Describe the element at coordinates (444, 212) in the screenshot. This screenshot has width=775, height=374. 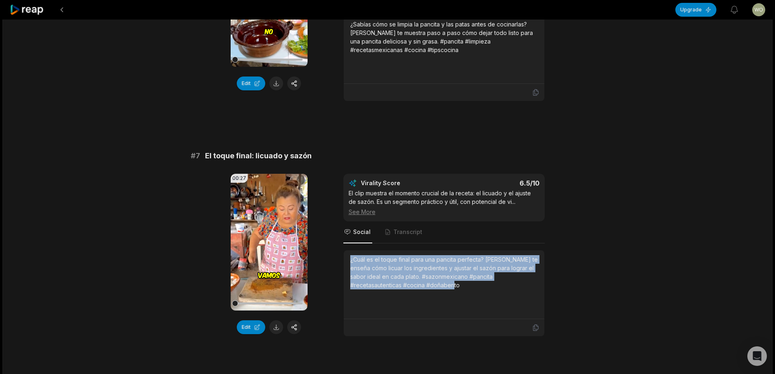
I see `div: See More` at that location.